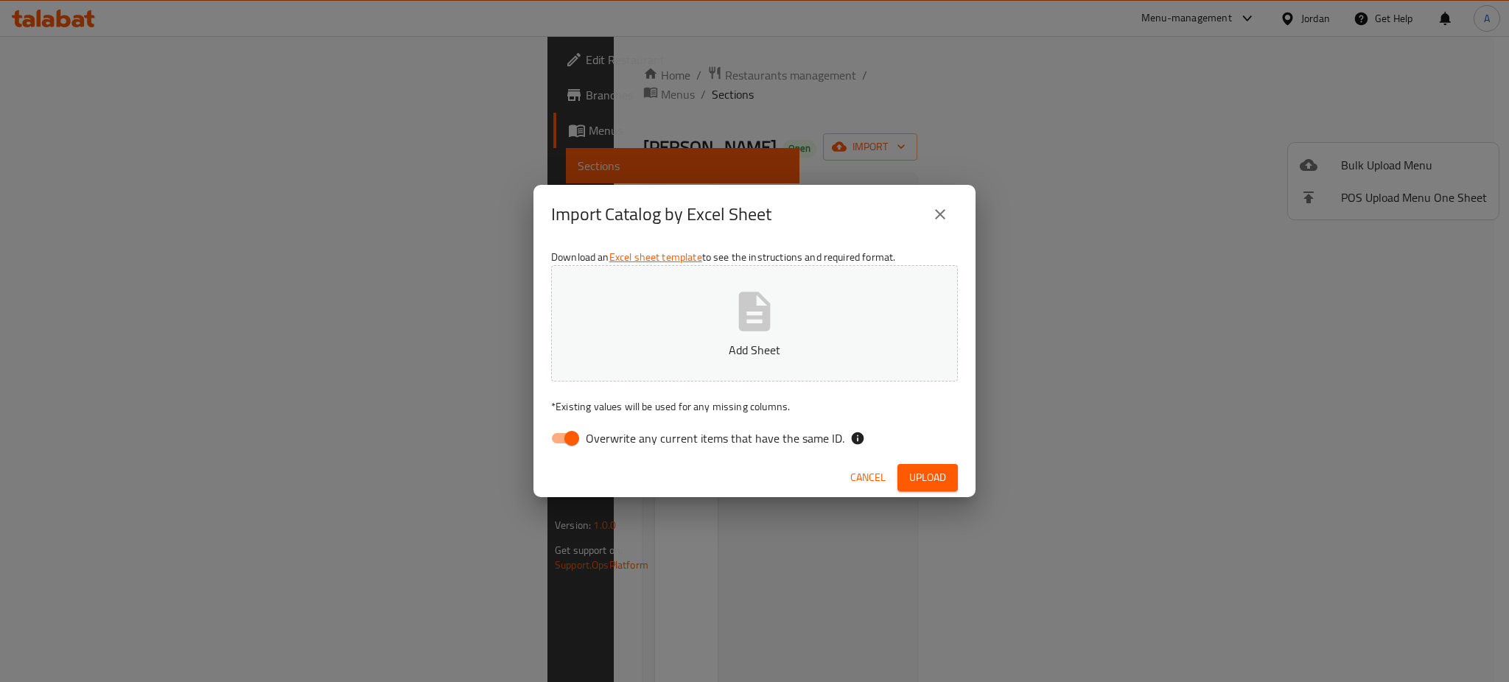 The height and width of the screenshot is (682, 1509). What do you see at coordinates (868, 478) in the screenshot?
I see `button: Cancel` at bounding box center [868, 478].